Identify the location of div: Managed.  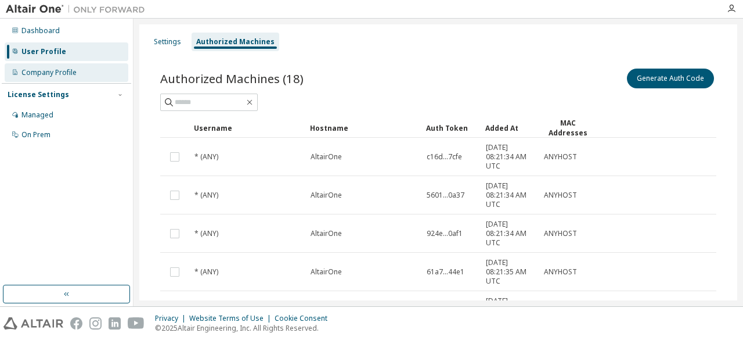
(37, 115).